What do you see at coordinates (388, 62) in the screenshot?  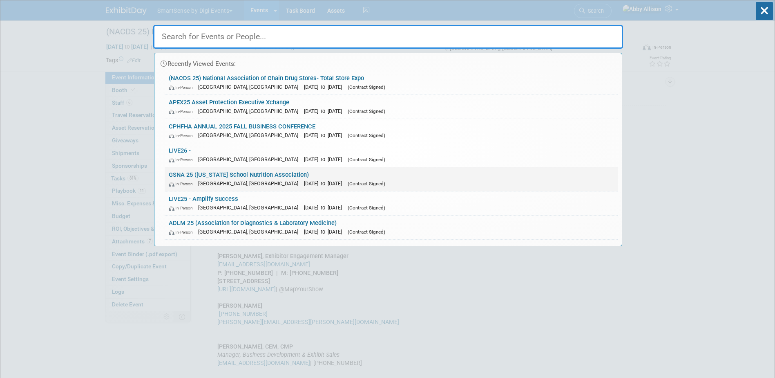 I see `div: Recently Viewed Events:` at bounding box center [388, 62].